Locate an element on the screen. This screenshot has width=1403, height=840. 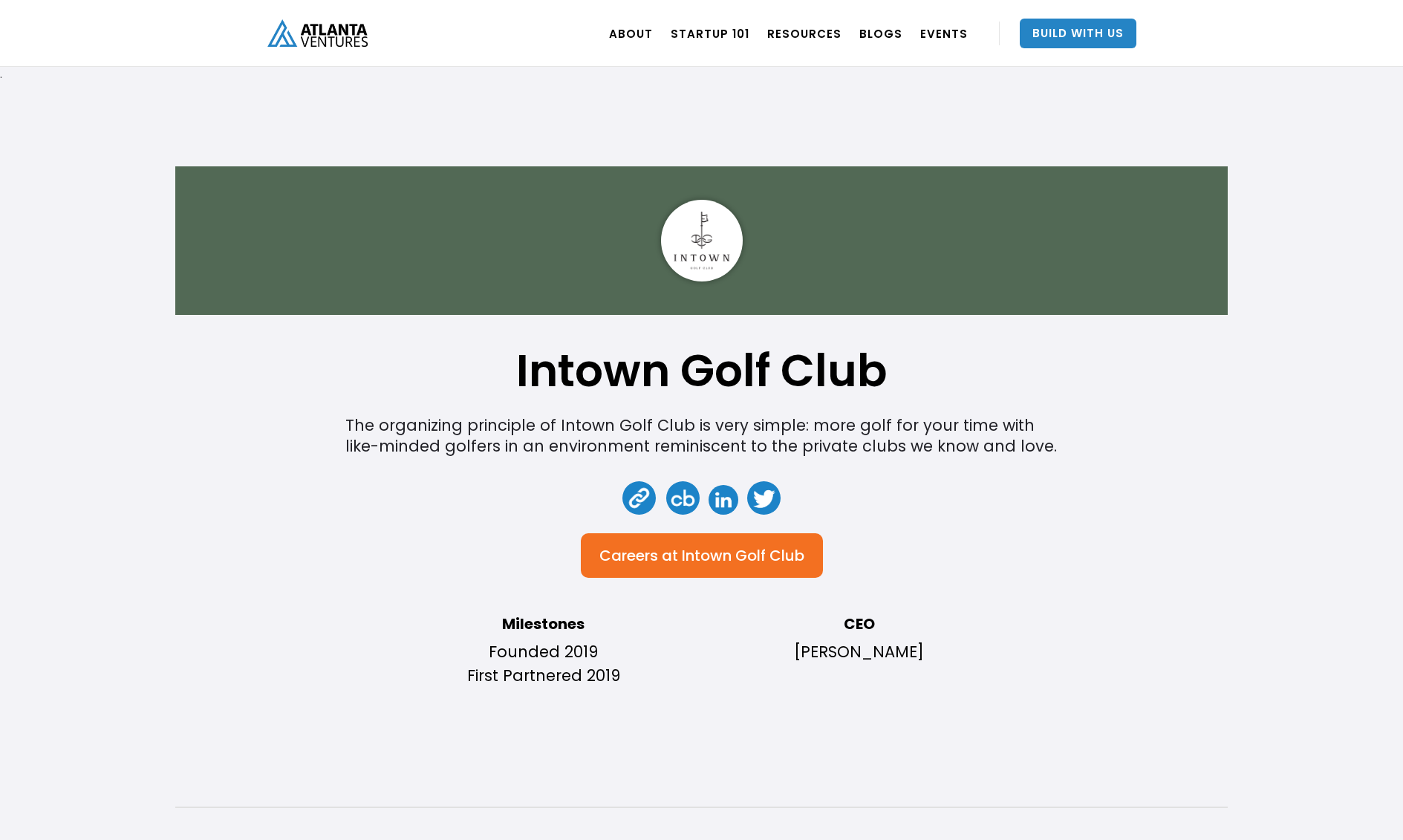
a: Build With Us is located at coordinates (1078, 33).